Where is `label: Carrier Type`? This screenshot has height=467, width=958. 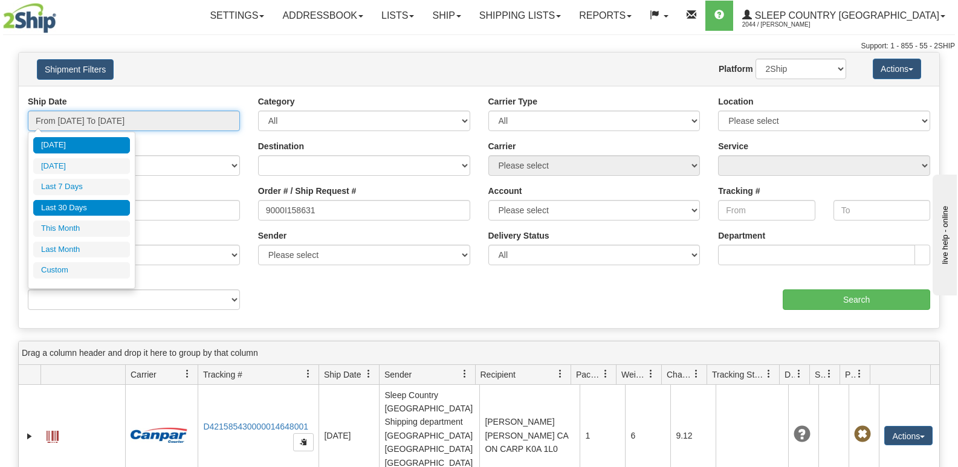
label: Carrier Type is located at coordinates (513, 102).